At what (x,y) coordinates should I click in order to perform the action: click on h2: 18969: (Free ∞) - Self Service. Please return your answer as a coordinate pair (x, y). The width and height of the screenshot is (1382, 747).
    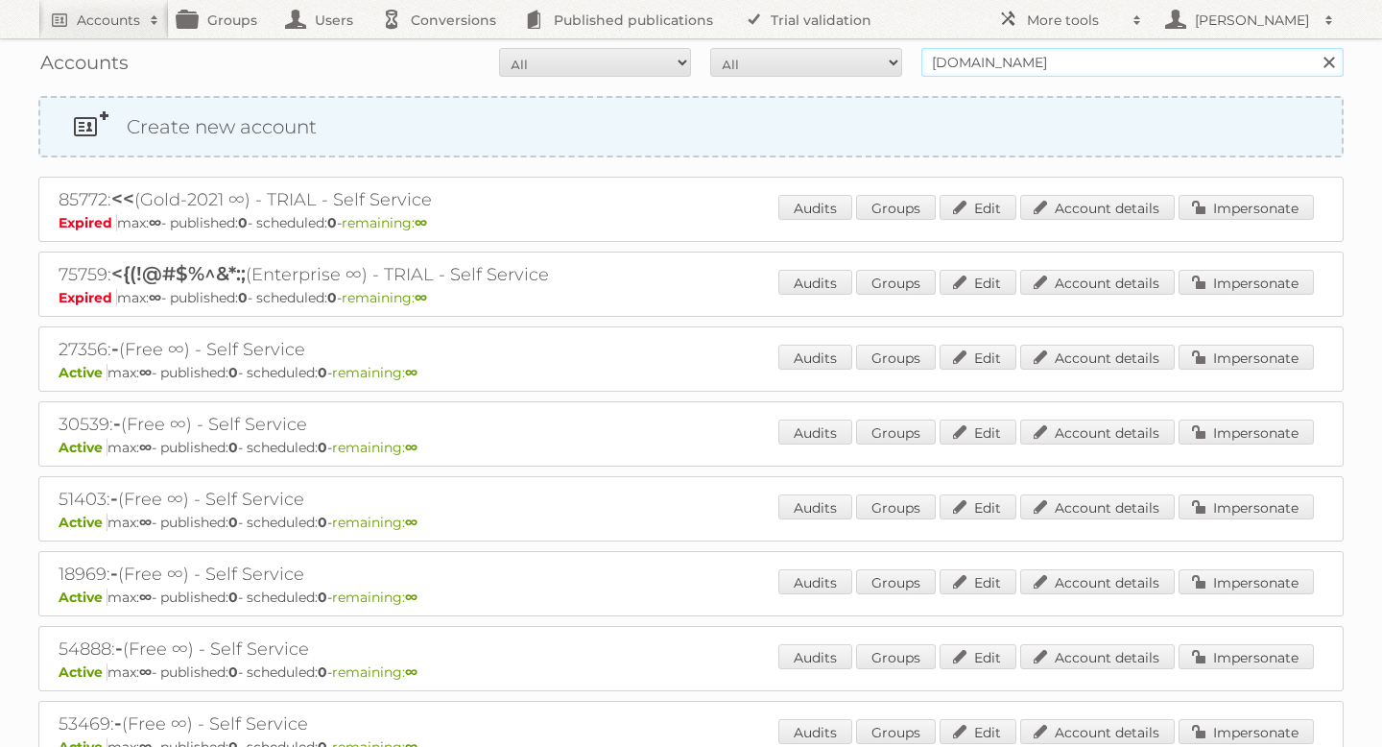
    Looking at the image, I should click on (395, 574).